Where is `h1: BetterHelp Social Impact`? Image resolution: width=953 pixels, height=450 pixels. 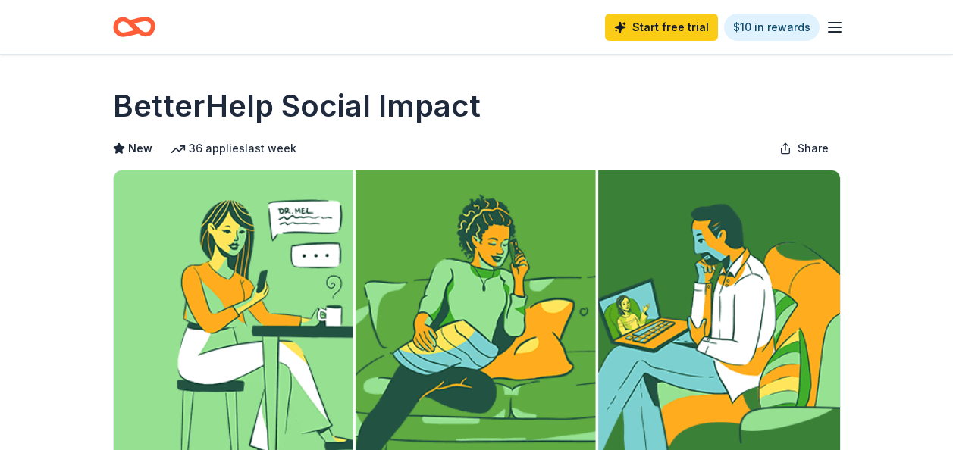
h1: BetterHelp Social Impact is located at coordinates (296, 106).